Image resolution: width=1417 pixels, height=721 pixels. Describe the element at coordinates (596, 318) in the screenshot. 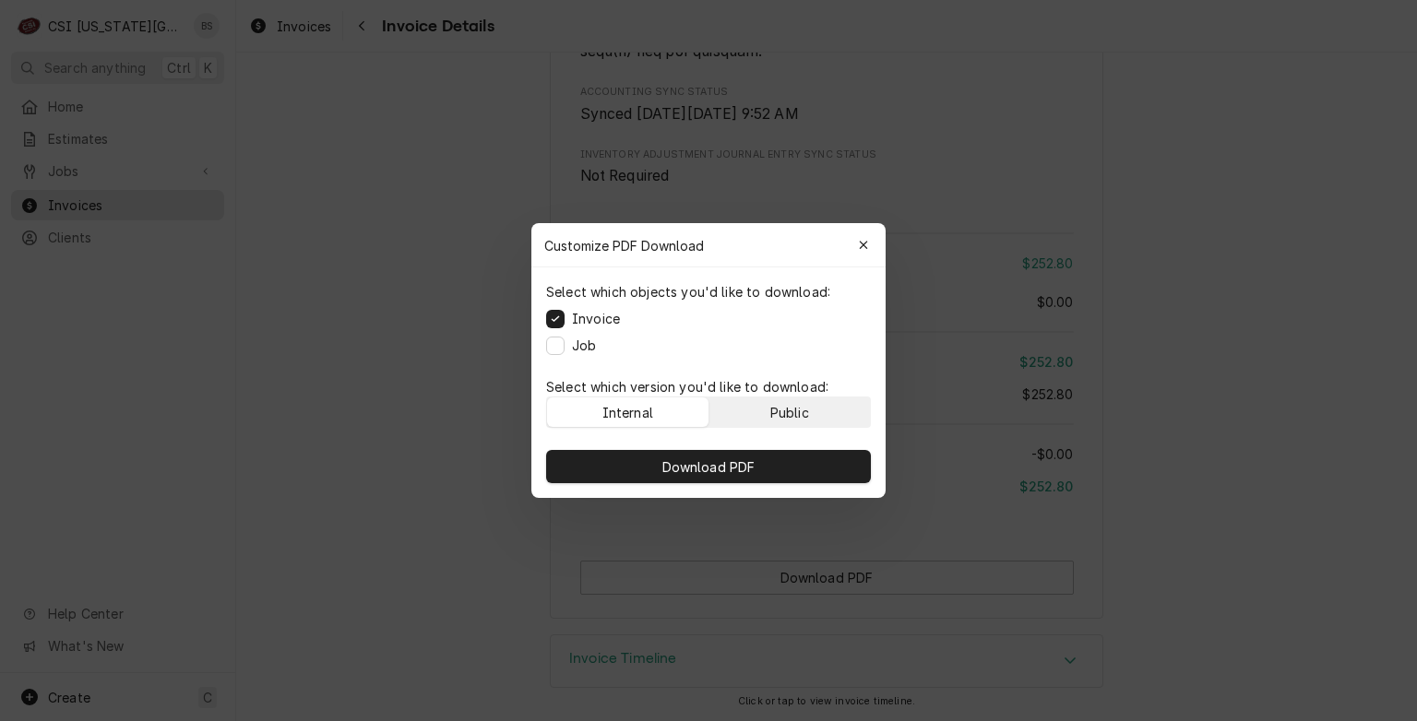

I see `label: Invoice` at that location.